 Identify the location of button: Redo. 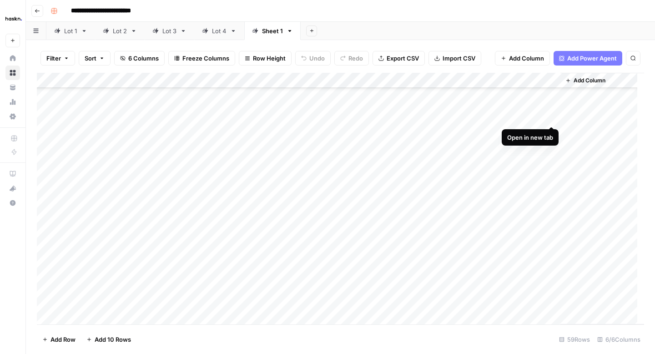
(352, 58).